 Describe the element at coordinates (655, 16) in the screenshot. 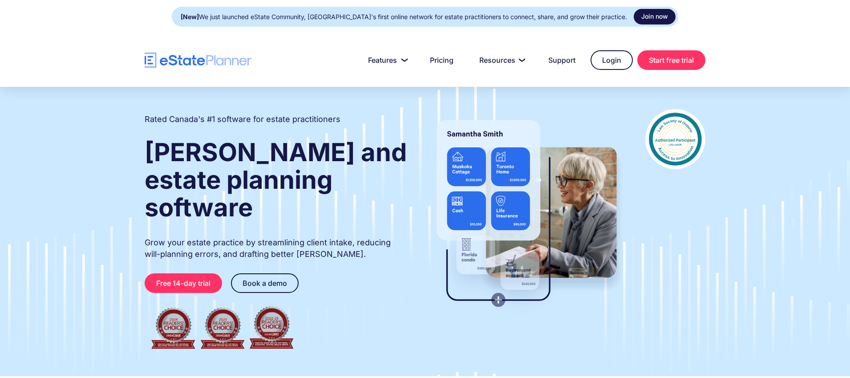

I see `a: Join now` at that location.